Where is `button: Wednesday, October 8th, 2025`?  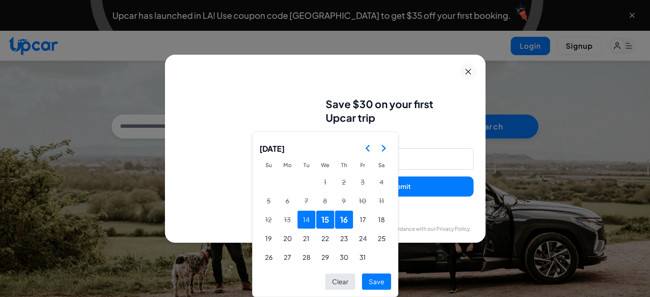 button: Wednesday, October 8th, 2025 is located at coordinates (325, 201).